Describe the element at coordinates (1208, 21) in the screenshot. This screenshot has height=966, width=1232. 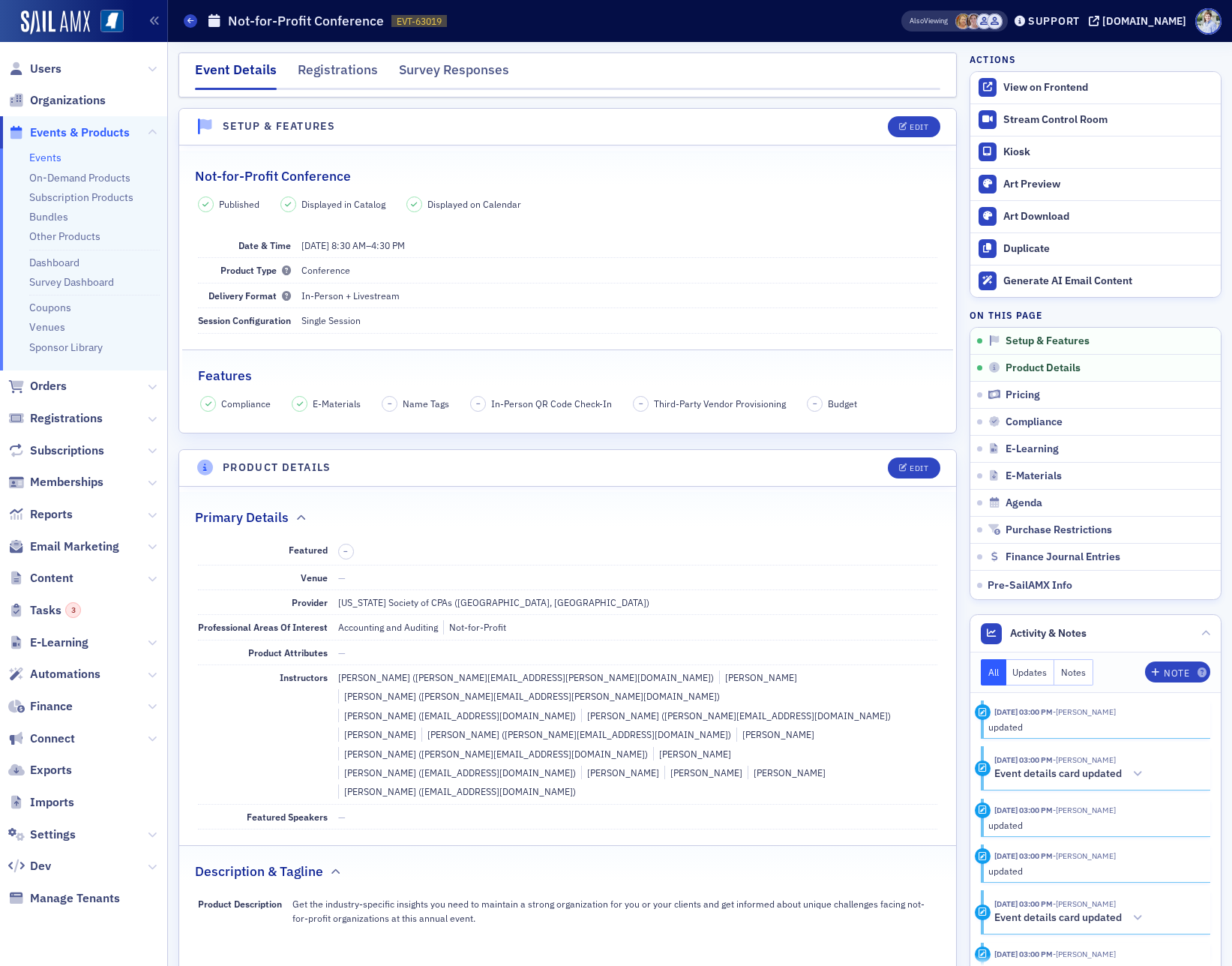
I see `span: Profile` at that location.